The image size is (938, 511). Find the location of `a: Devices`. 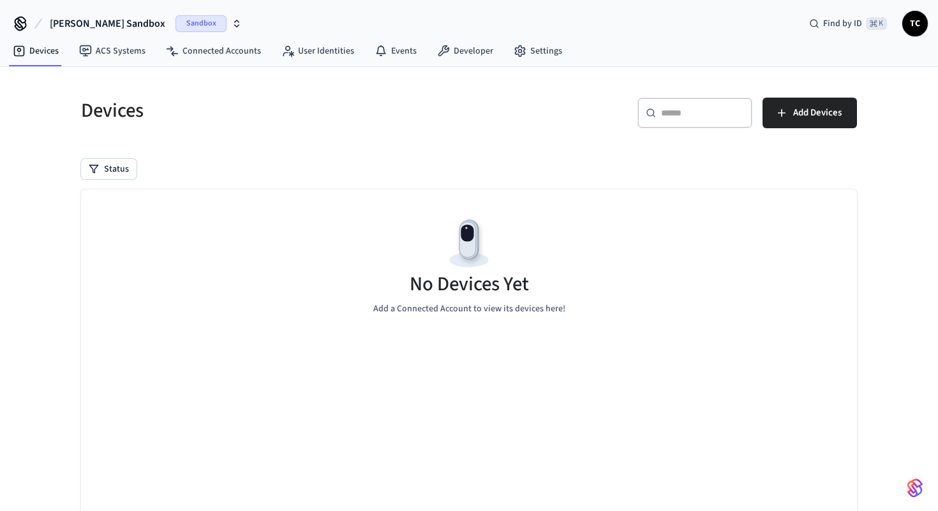

a: Devices is located at coordinates (36, 51).